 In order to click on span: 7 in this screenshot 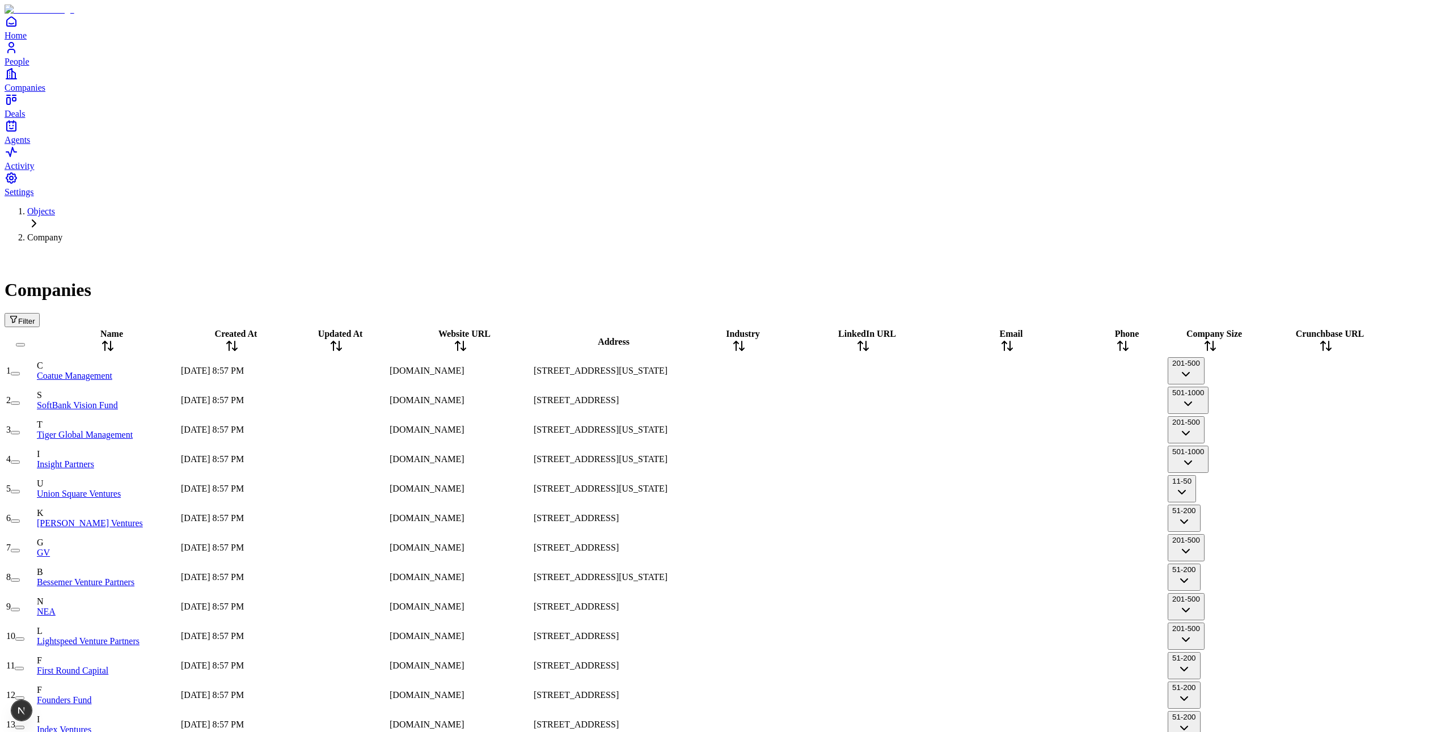, I will do `click(9, 547)`.